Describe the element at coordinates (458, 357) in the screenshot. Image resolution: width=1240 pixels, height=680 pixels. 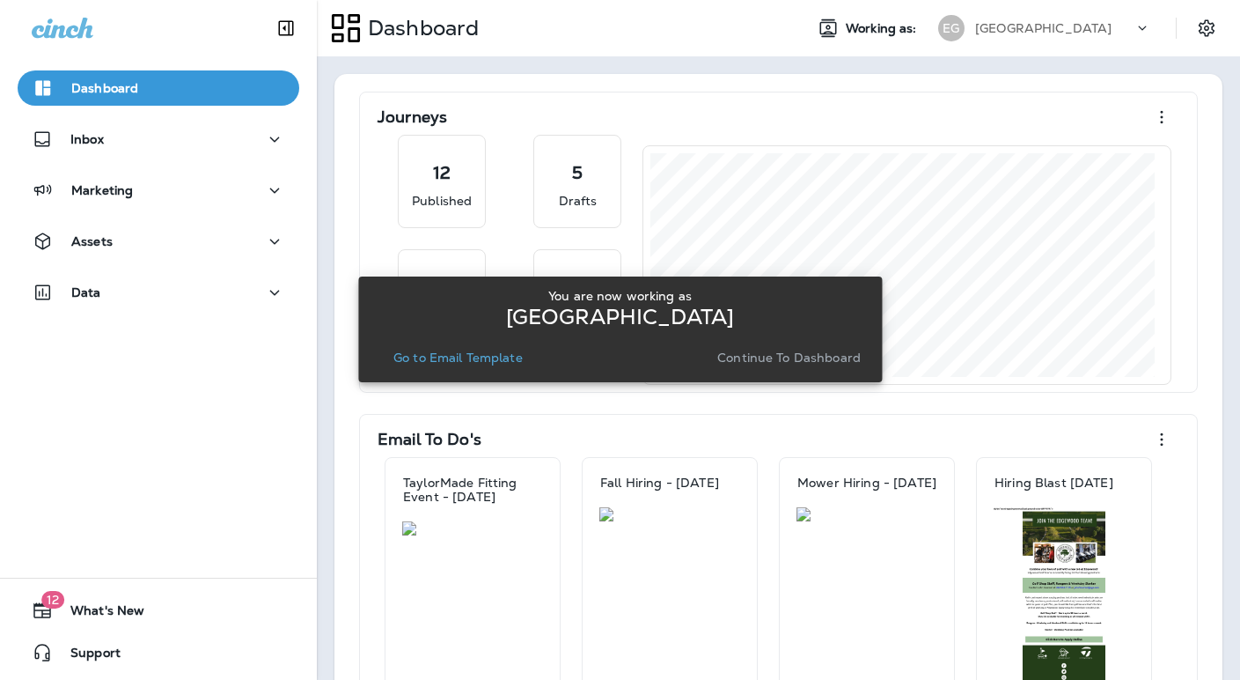
I see `button: Go to Email Template` at that location.